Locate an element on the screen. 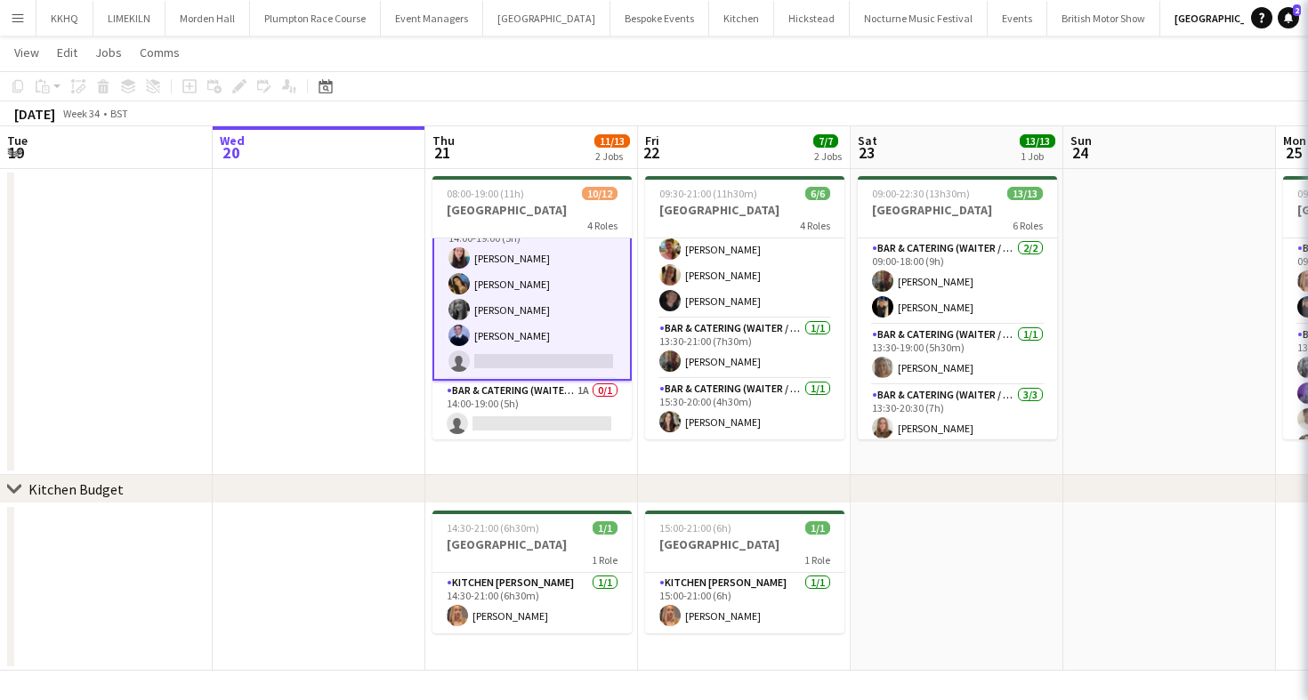  span: 6/6 is located at coordinates (818, 193).